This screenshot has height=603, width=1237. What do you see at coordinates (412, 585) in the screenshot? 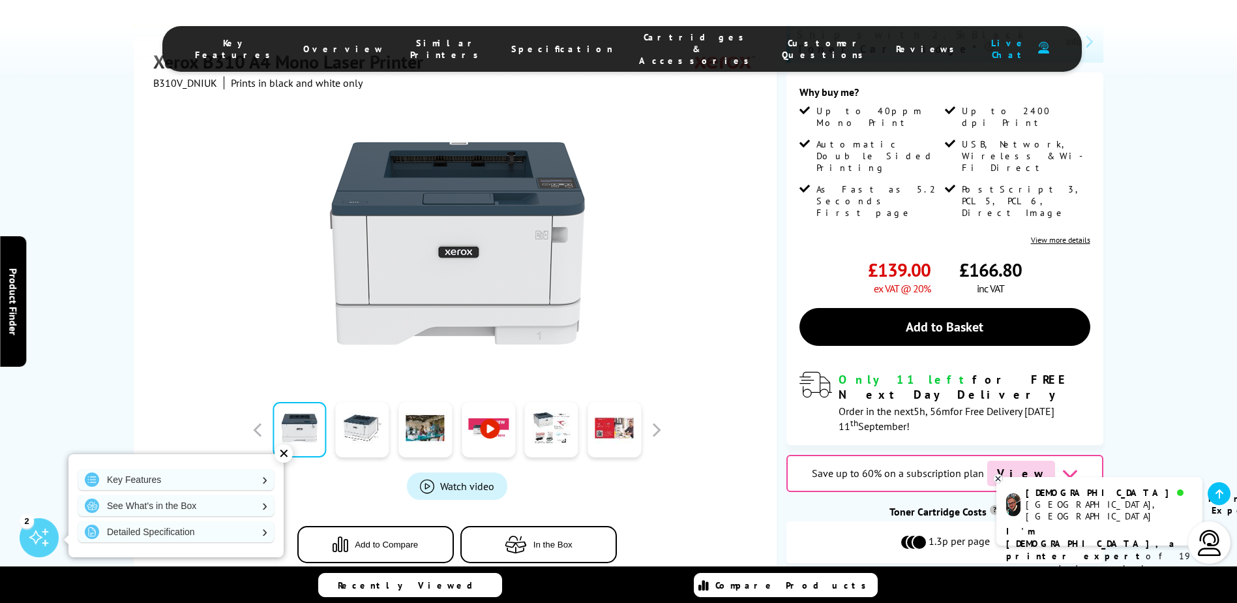
I see `span: Recently Viewed` at bounding box center [412, 585].